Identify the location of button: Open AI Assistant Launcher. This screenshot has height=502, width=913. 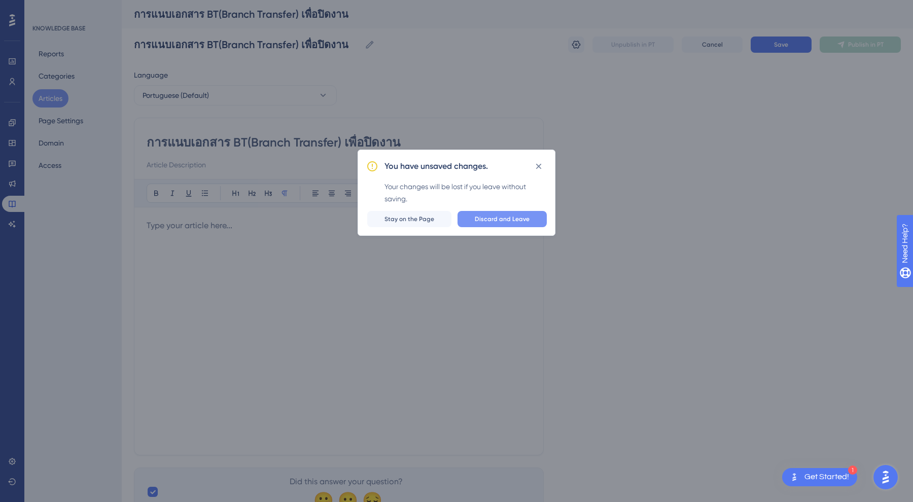
(15, 15).